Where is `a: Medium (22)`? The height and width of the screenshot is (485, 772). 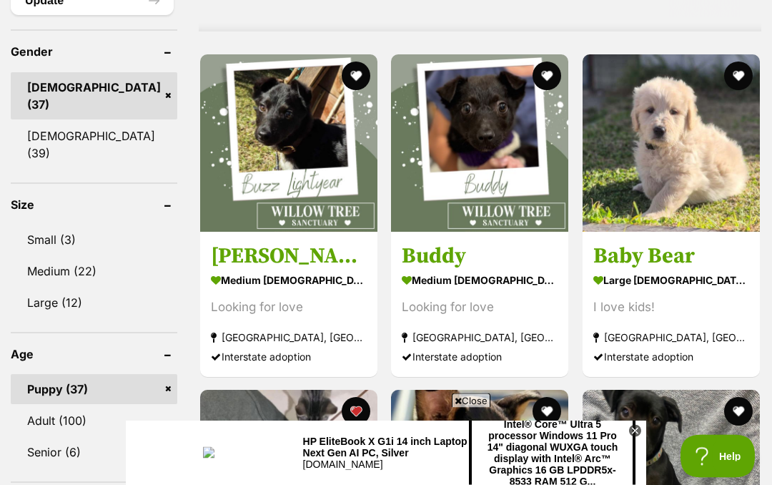 a: Medium (22) is located at coordinates (94, 272).